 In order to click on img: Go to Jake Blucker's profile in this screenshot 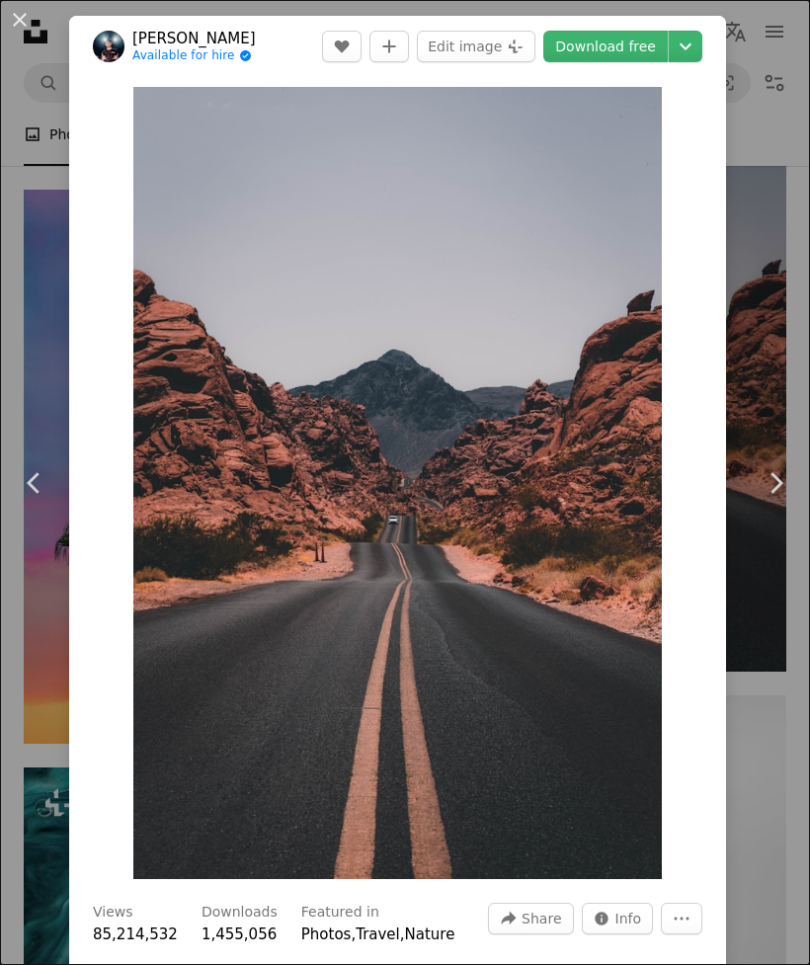, I will do `click(109, 46)`.